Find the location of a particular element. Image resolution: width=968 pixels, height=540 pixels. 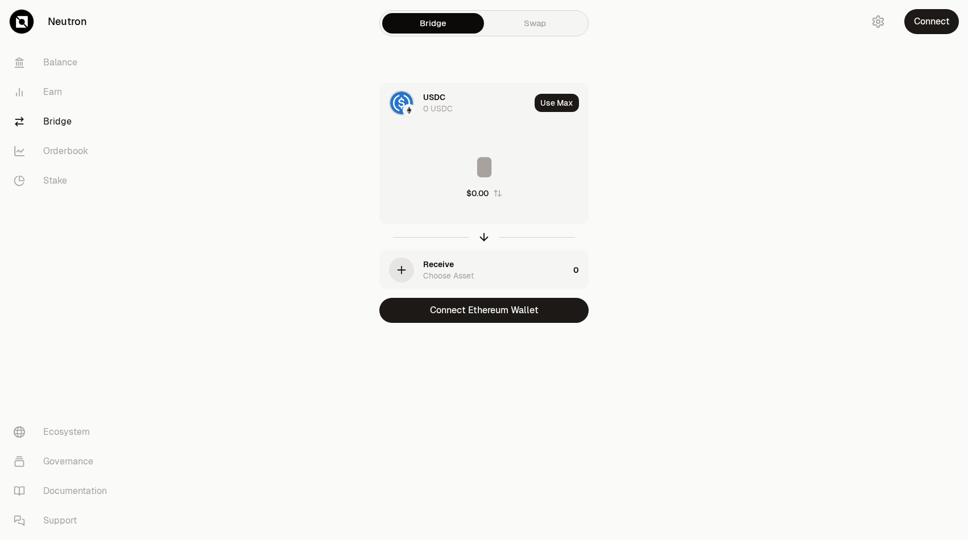

a: Balance is located at coordinates (64, 63).